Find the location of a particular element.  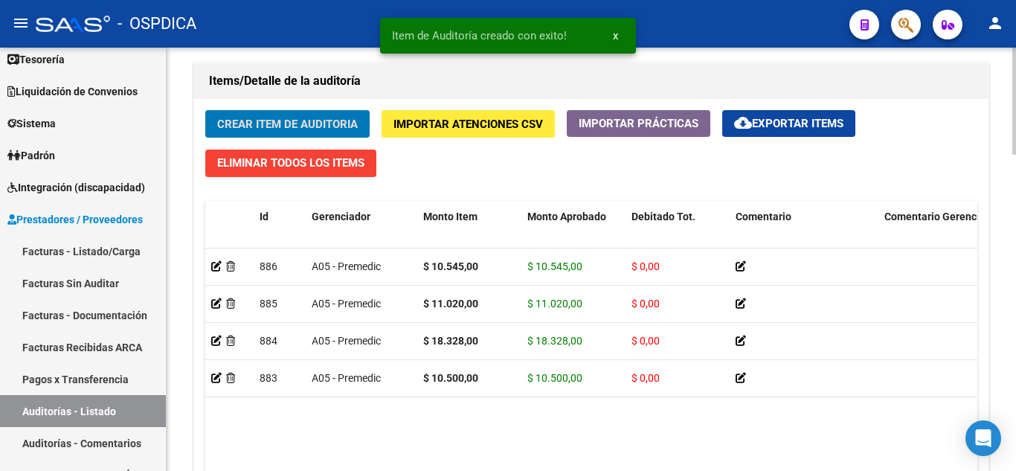

datatable-header-cell: Debitado Tot. is located at coordinates (678, 234).